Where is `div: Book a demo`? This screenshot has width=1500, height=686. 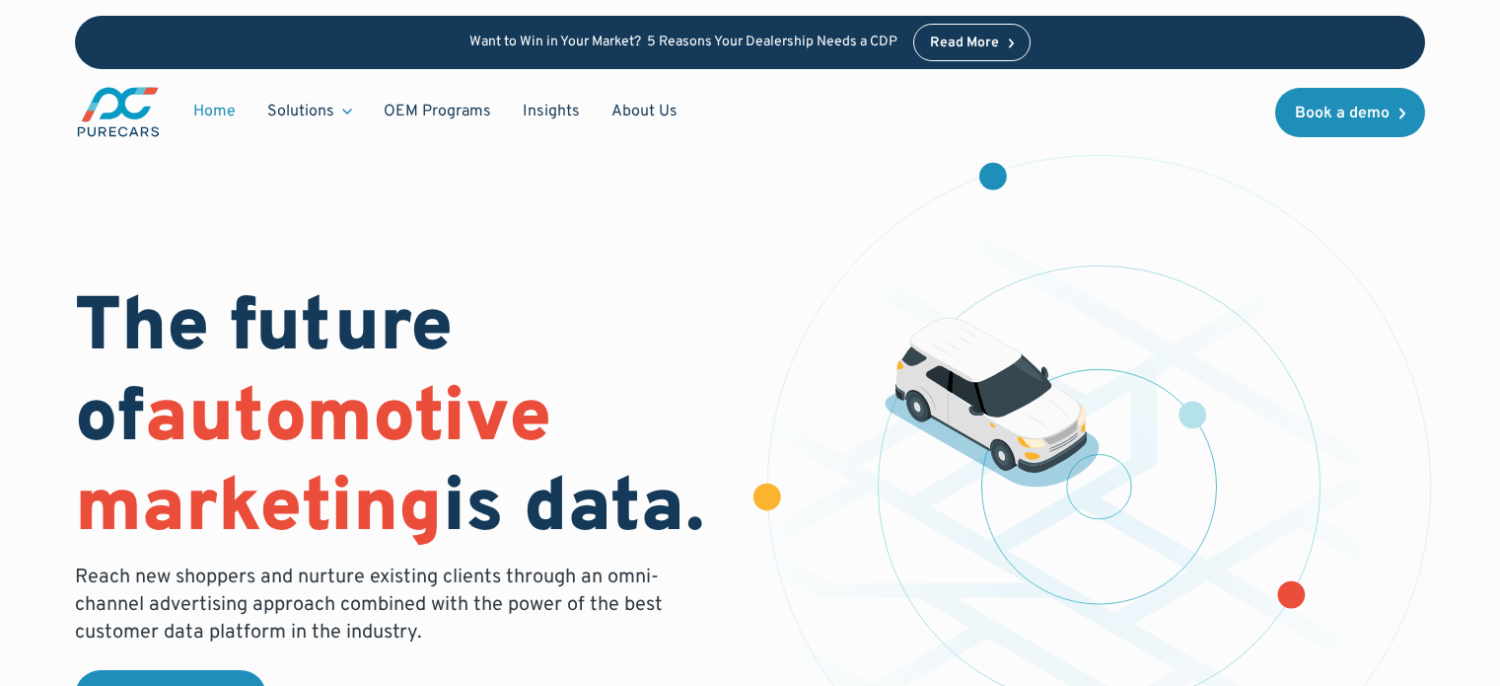
div: Book a demo is located at coordinates (1343, 113).